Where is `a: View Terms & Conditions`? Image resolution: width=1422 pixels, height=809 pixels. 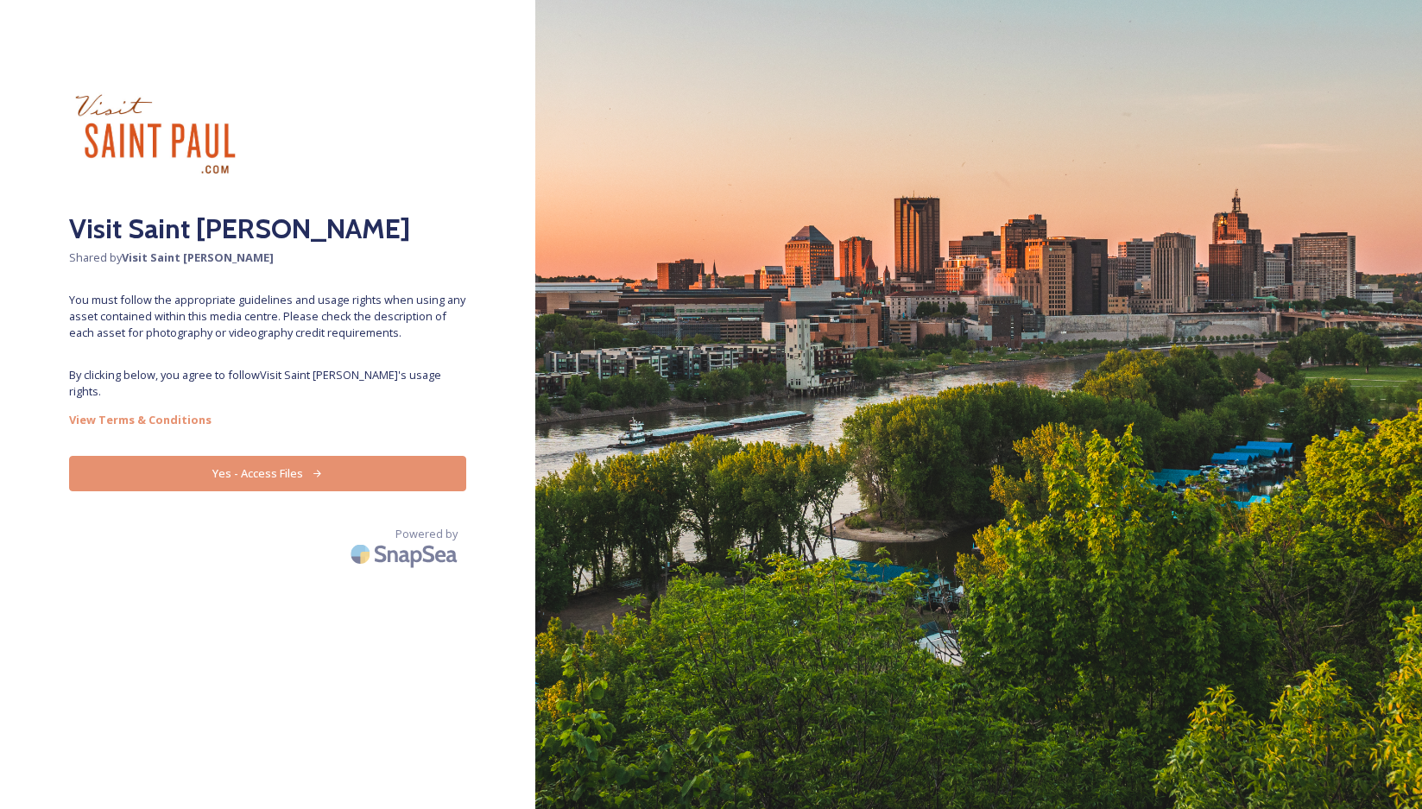
a: View Terms & Conditions is located at coordinates (268, 420).